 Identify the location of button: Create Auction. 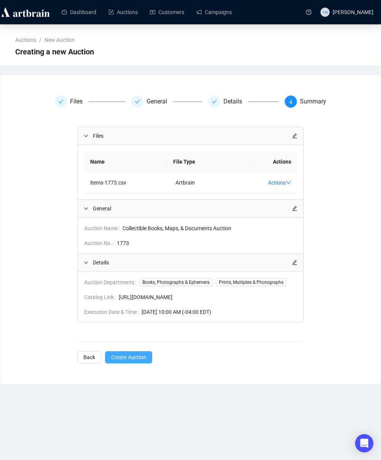
(129, 357).